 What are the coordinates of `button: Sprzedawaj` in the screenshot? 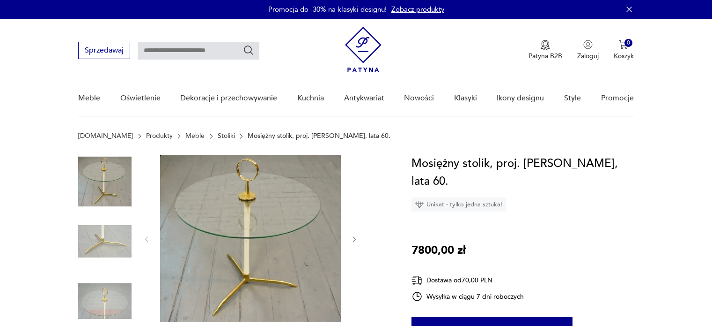 It's located at (104, 50).